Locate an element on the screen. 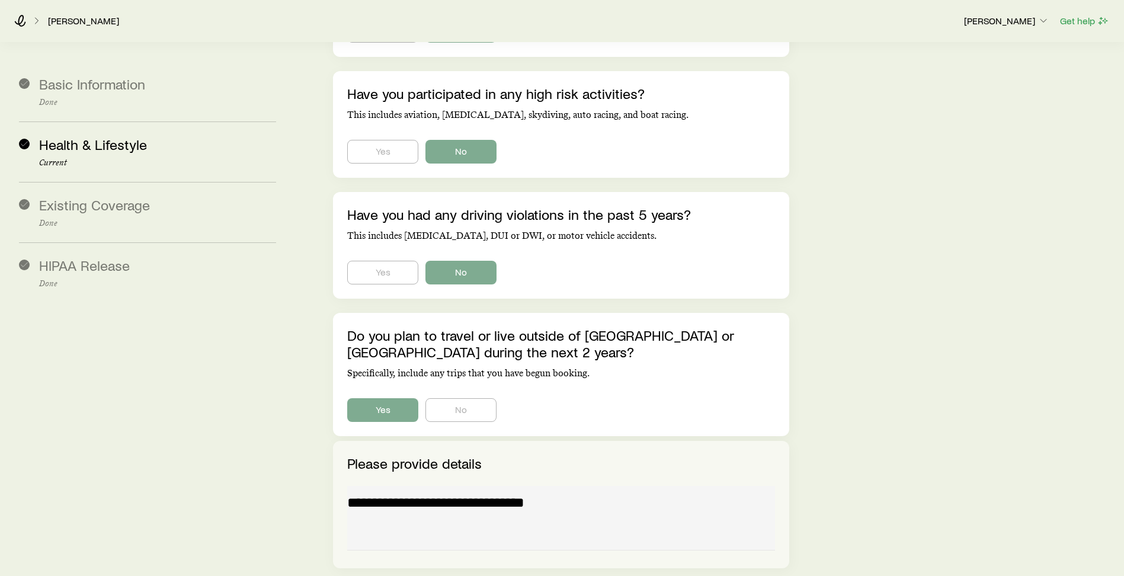 The height and width of the screenshot is (576, 1124). span: Basic Information is located at coordinates (92, 84).